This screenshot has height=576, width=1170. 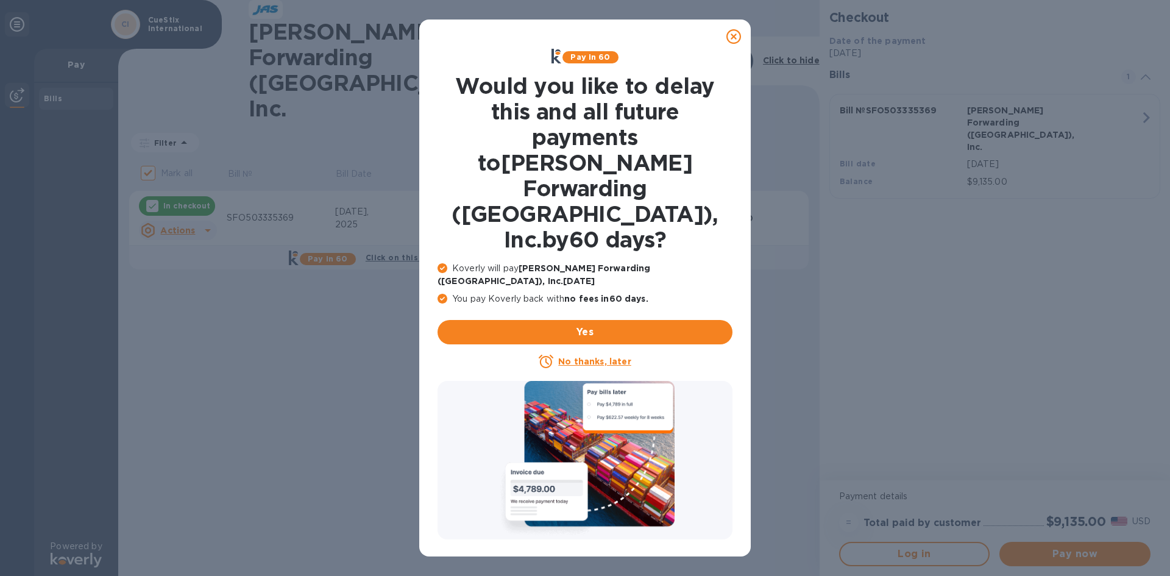 What do you see at coordinates (585, 299) in the screenshot?
I see `p: You pay Koverly back with` at bounding box center [585, 299].